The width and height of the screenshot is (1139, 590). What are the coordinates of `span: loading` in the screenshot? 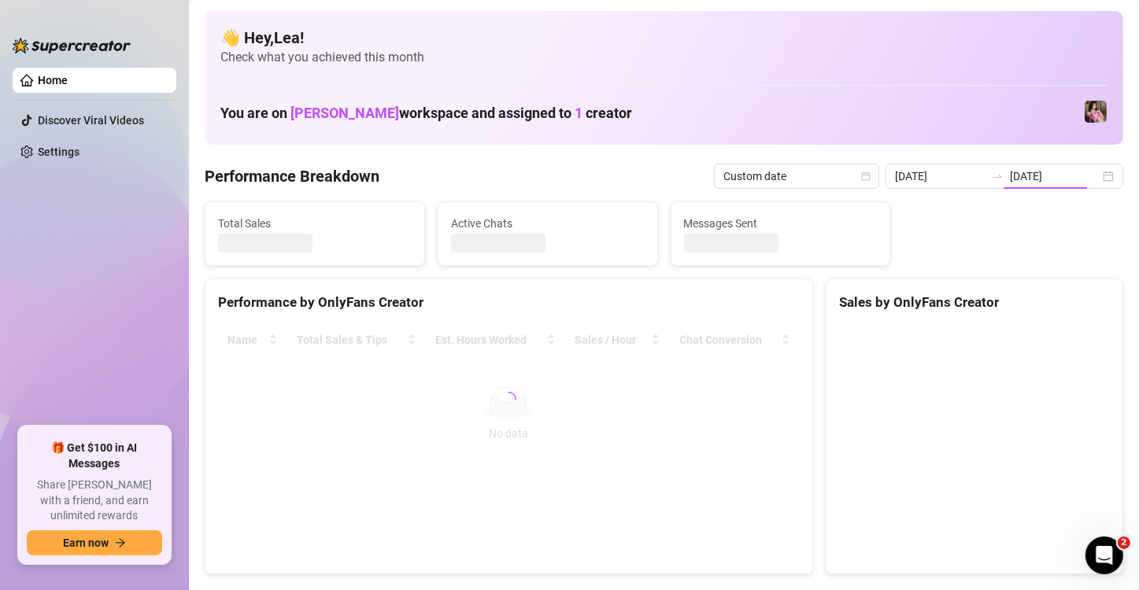 It's located at (508, 400).